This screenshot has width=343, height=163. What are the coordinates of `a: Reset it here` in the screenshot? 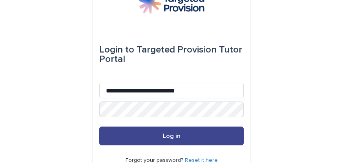 It's located at (202, 161).